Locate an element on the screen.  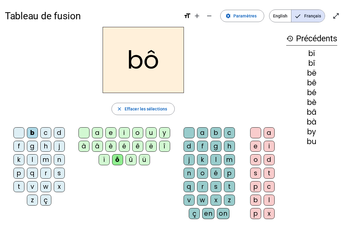
div: bu is located at coordinates (311, 141).